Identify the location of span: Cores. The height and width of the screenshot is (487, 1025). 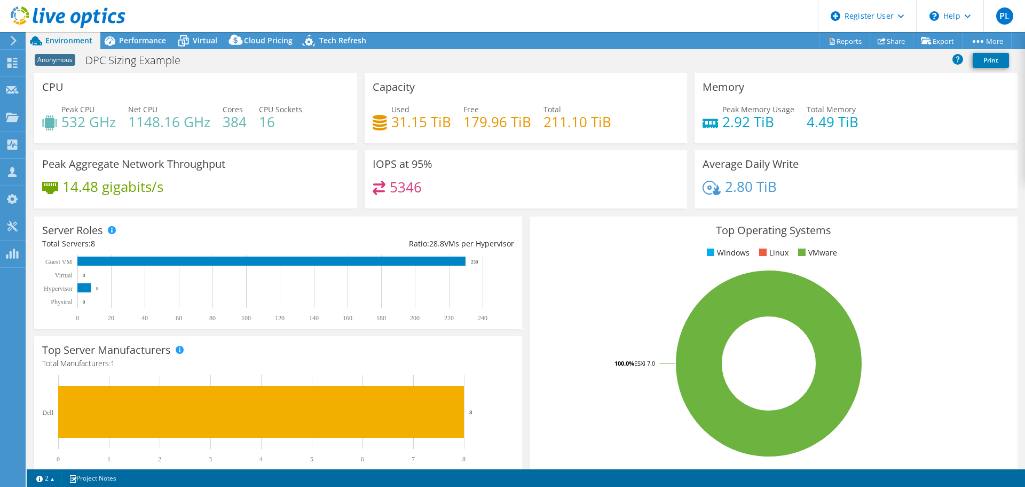
(233, 109).